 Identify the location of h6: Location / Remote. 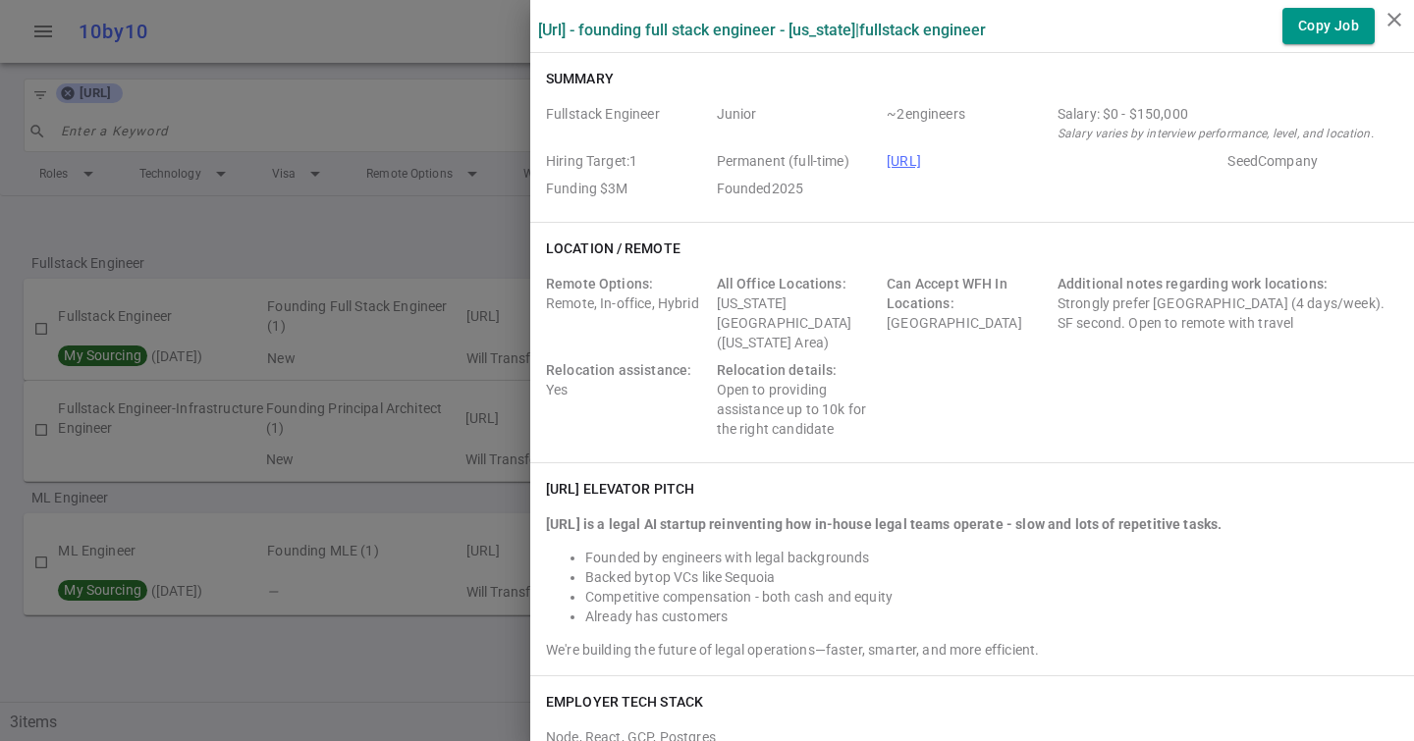
(613, 248).